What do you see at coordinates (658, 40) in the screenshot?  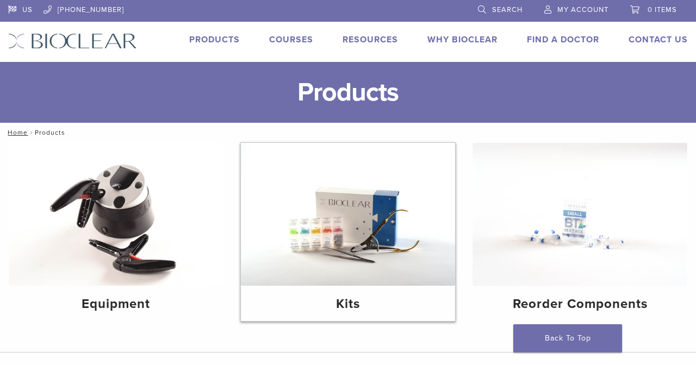 I see `a: Contact Us` at bounding box center [658, 40].